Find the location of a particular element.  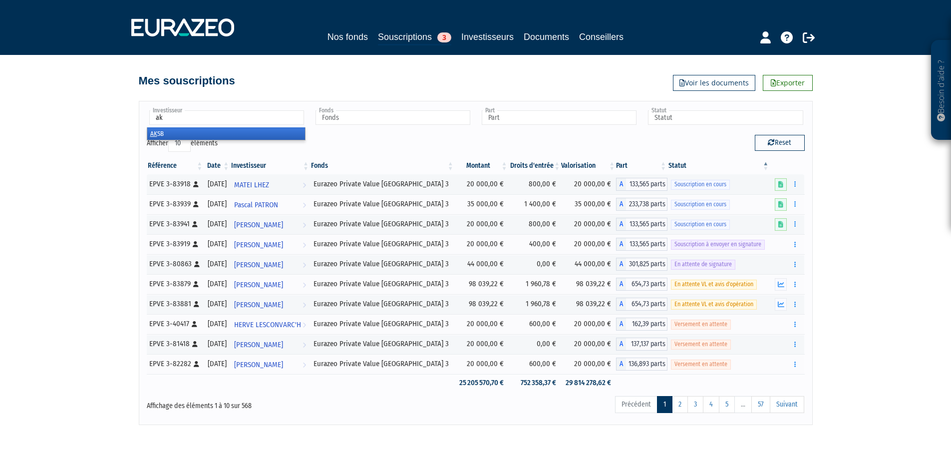

span: 3 is located at coordinates (445, 37).